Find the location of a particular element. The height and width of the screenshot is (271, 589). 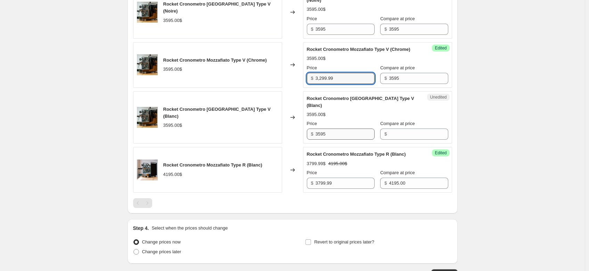

nav: Pagination is located at coordinates (143, 203).